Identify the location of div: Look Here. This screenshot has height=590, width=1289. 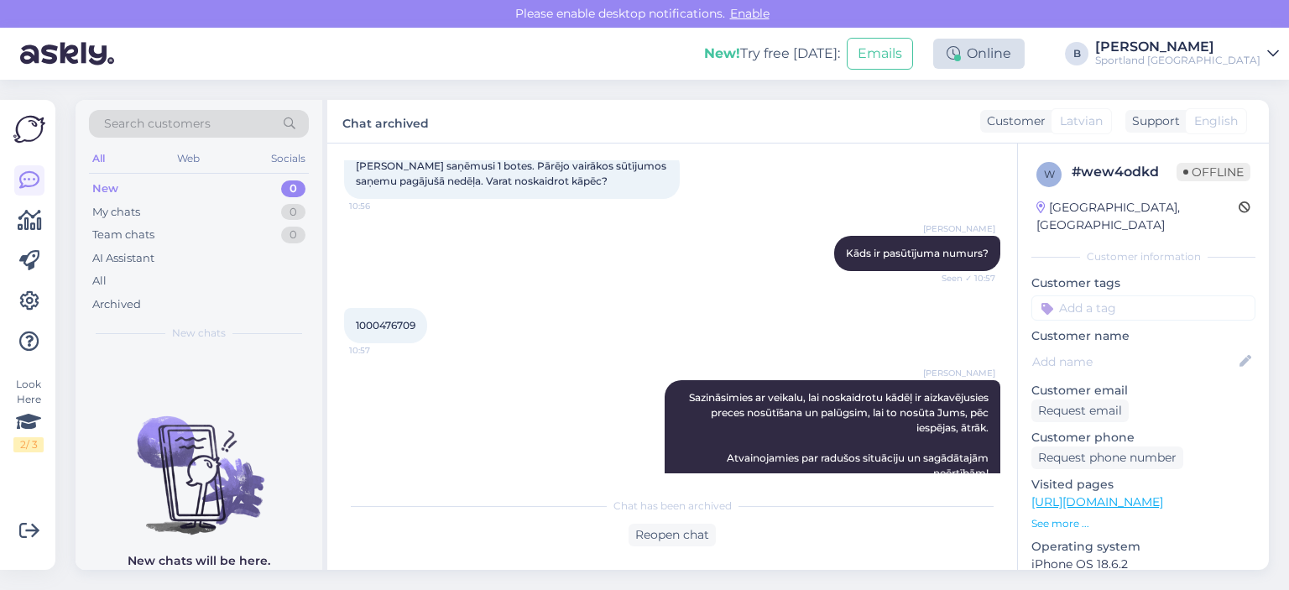
(29, 414).